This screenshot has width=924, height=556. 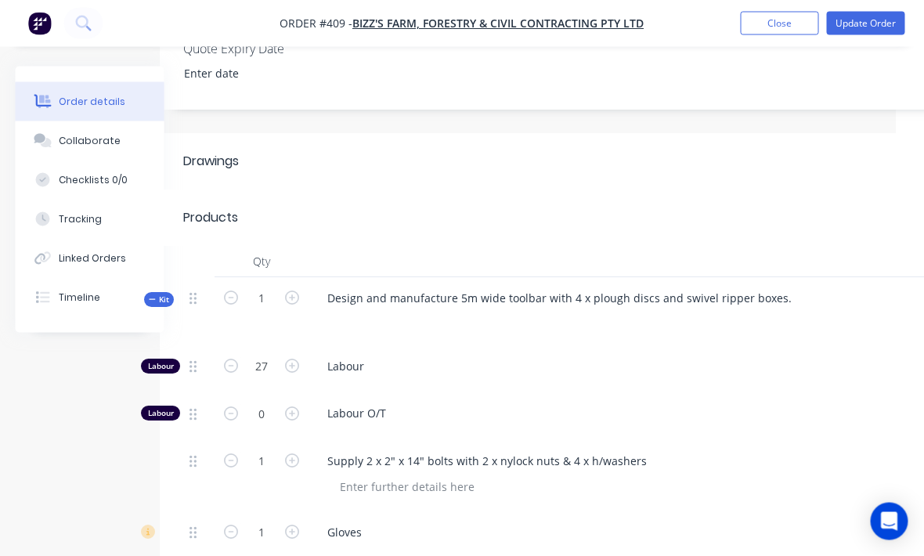 What do you see at coordinates (488, 461) in the screenshot?
I see `div: Supply 2 x 2" x 14" bolts with 2 x nylock nuts & 4 x h/washers` at bounding box center [488, 461].